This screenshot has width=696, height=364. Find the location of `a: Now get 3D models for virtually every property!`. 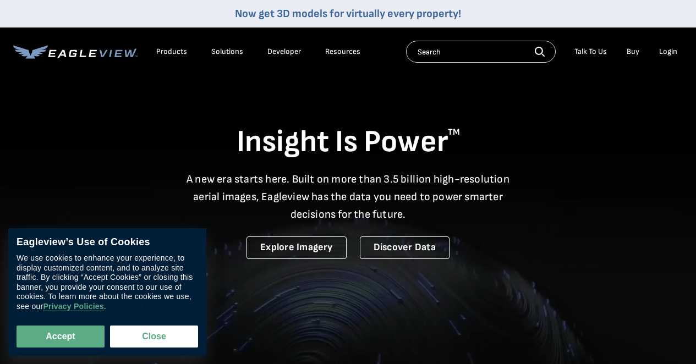

a: Now get 3D models for virtually every property! is located at coordinates (348, 14).